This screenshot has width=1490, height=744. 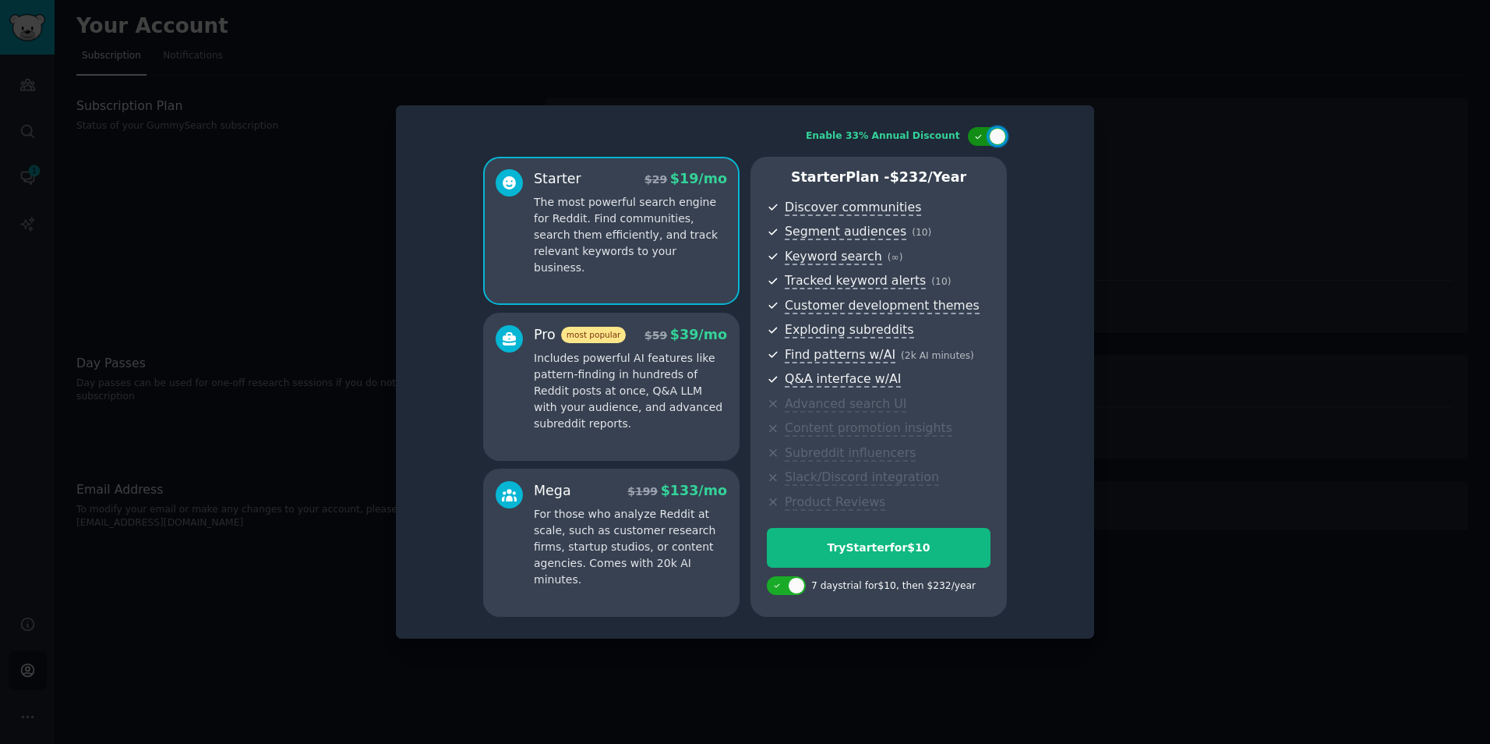 What do you see at coordinates (698, 178) in the screenshot?
I see `span: $ 19 /mo` at bounding box center [698, 178].